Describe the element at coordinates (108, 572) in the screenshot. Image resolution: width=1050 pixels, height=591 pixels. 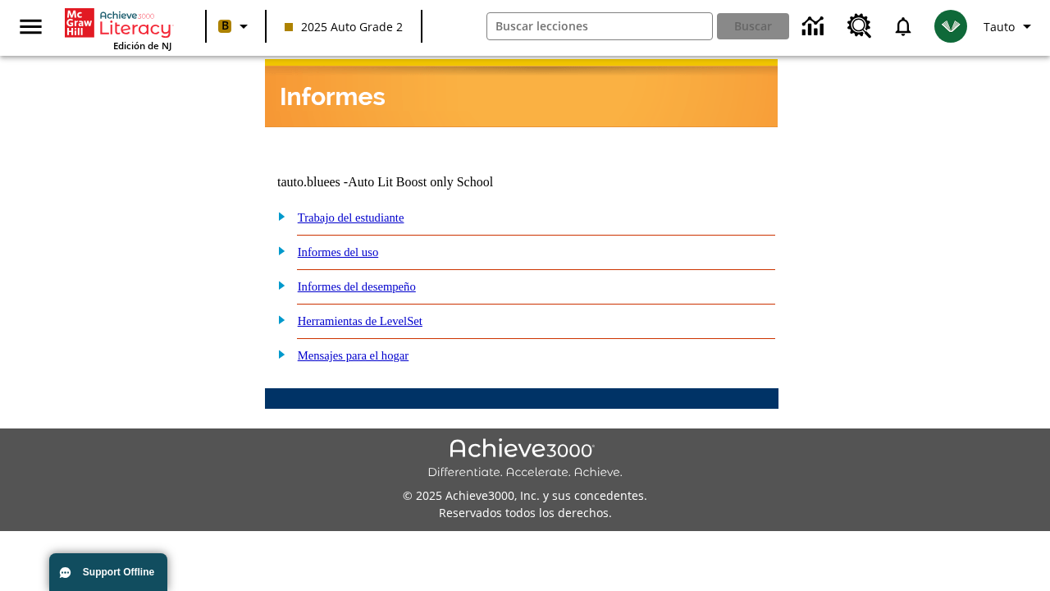
I see `button: Support Offline` at that location.